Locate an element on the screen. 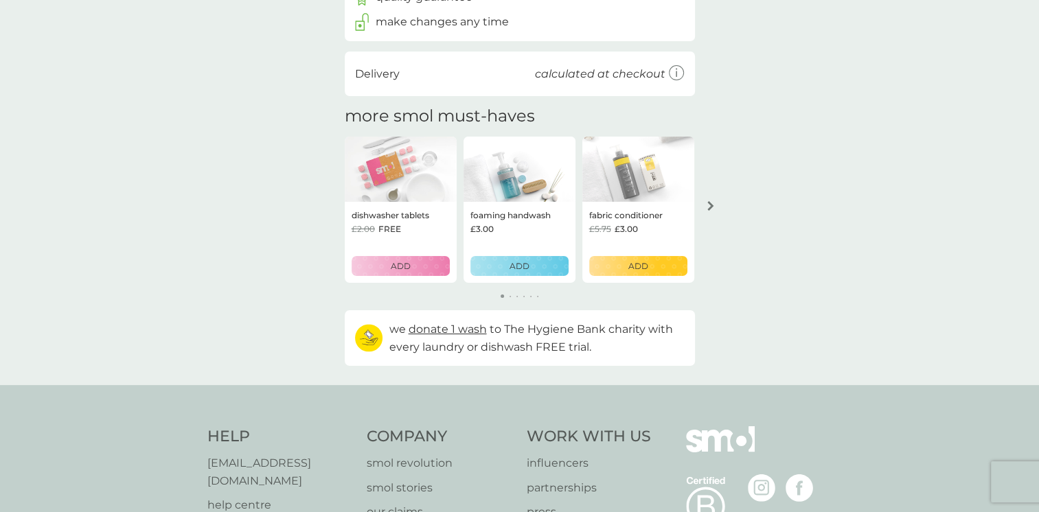  p: smol revolution is located at coordinates (440, 464).